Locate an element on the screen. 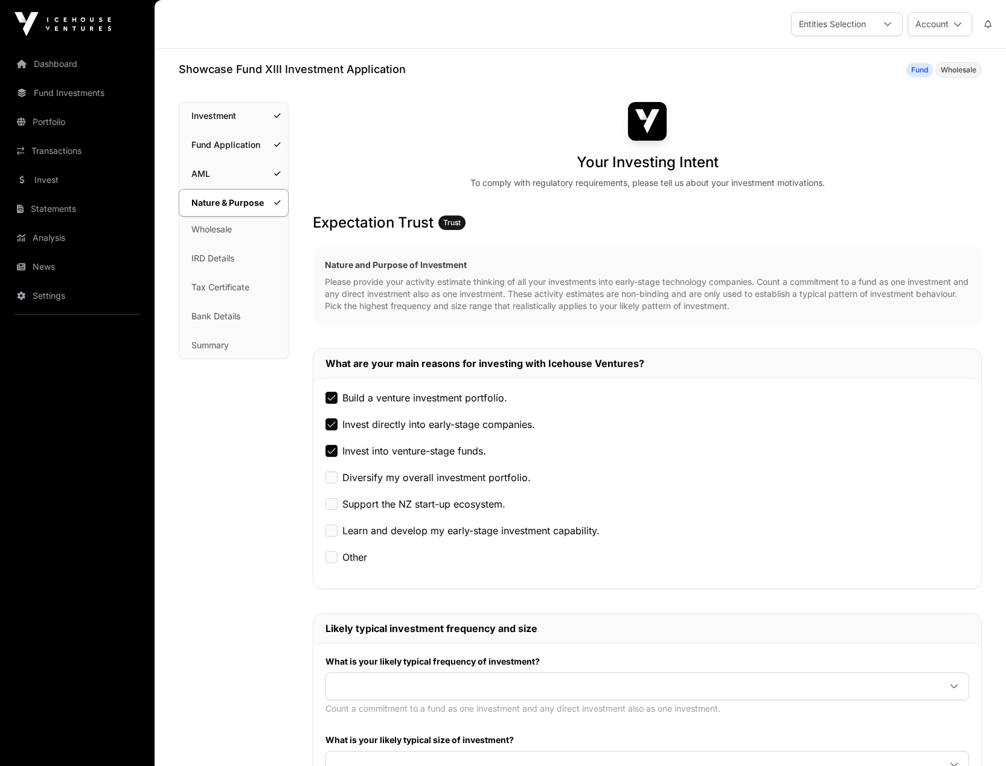 This screenshot has width=1006, height=766. div: To comply with regulatory requirements, please tell us about your investment motivations. is located at coordinates (647, 183).